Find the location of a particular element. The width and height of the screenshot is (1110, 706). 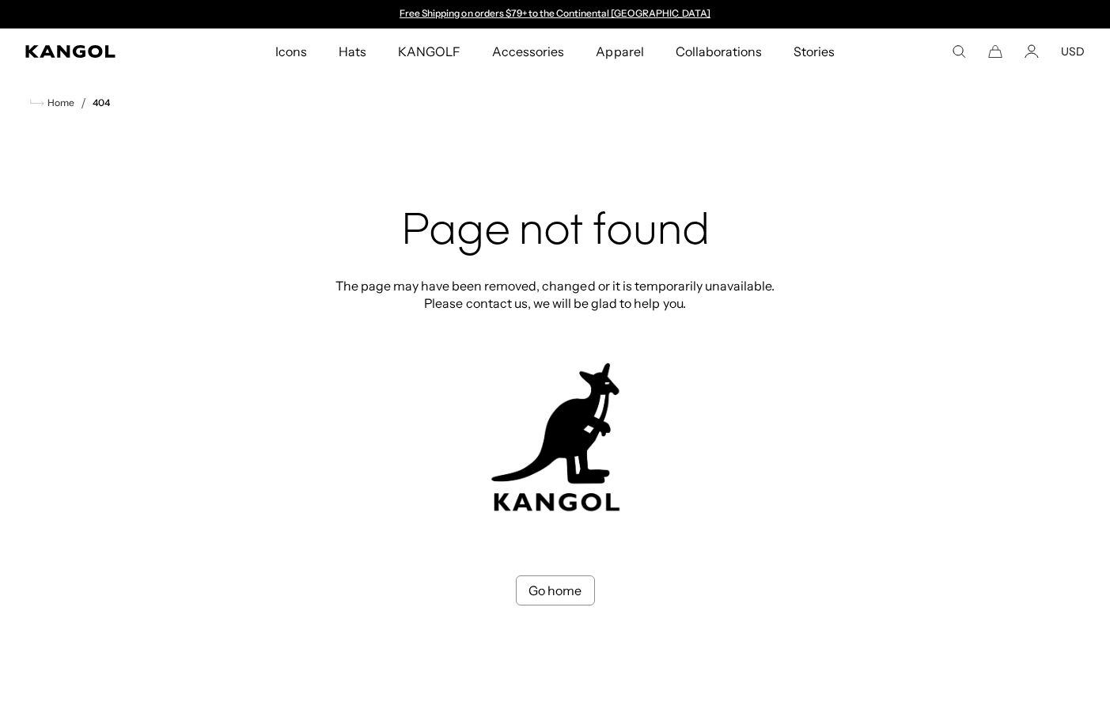

a: Home is located at coordinates (52, 103).